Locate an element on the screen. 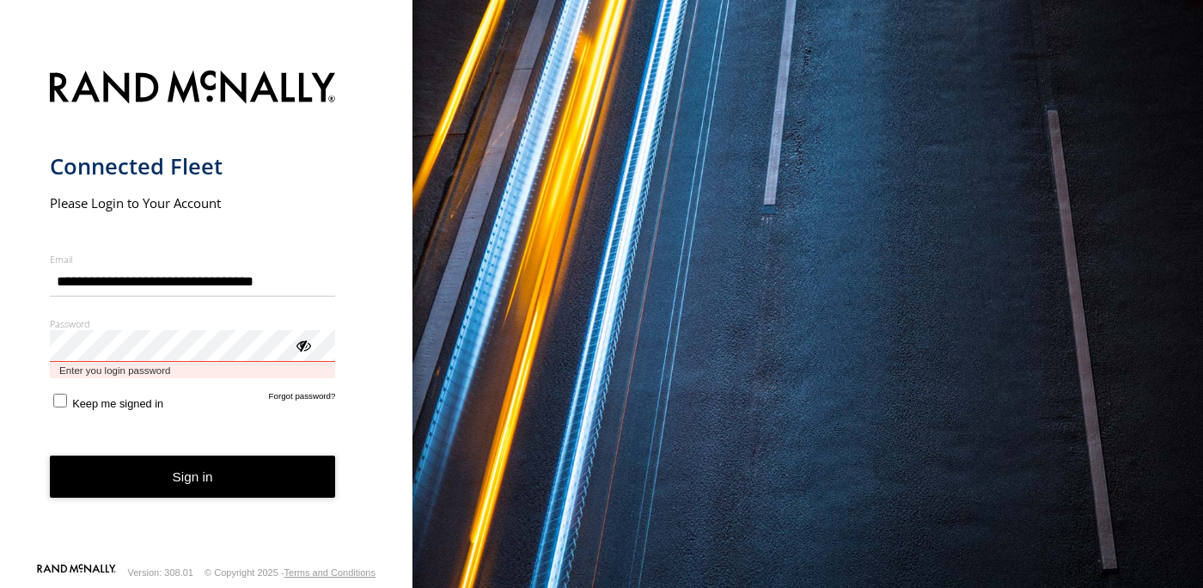 This screenshot has width=1203, height=588. a: Visit our Website is located at coordinates (76, 572).